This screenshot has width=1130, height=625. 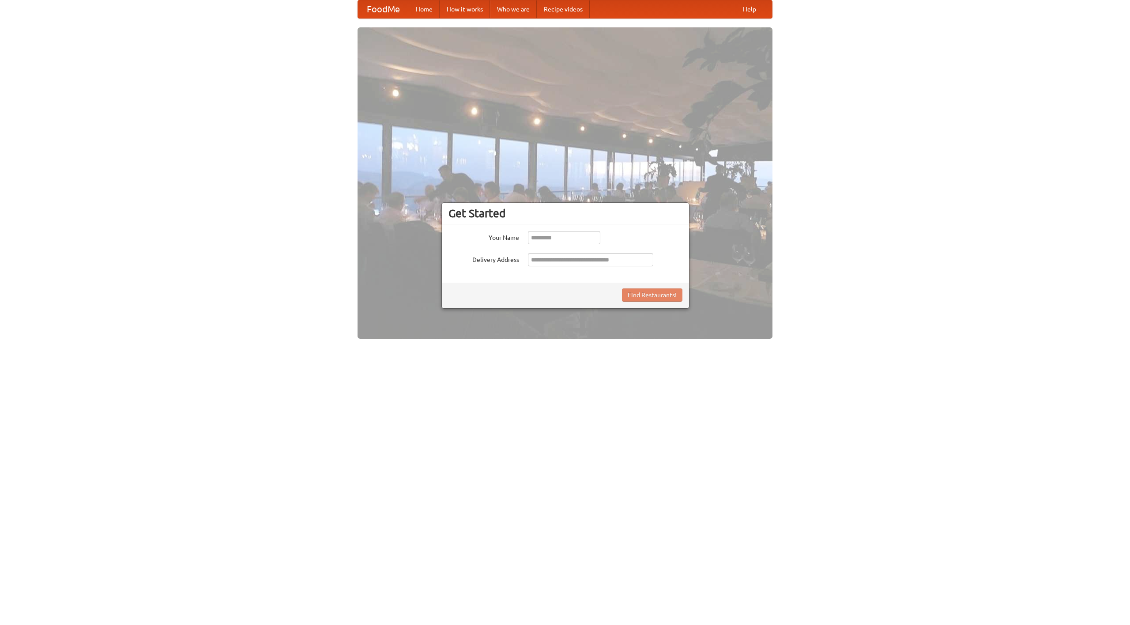 I want to click on button: Find Restaurants!, so click(x=652, y=295).